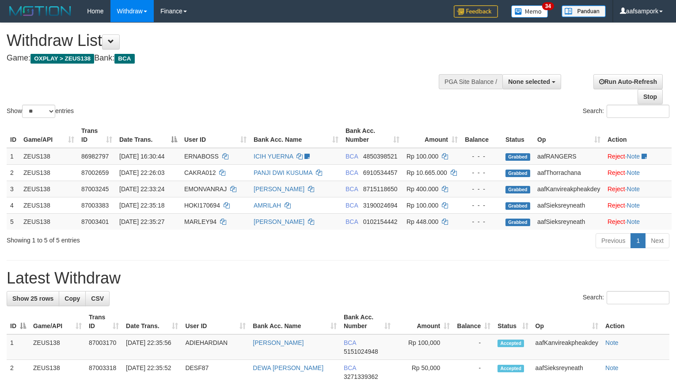 Image resolution: width=676 pixels, height=382 pixels. What do you see at coordinates (215, 347) in the screenshot?
I see `td: ADIEHARDIAN` at bounding box center [215, 347].